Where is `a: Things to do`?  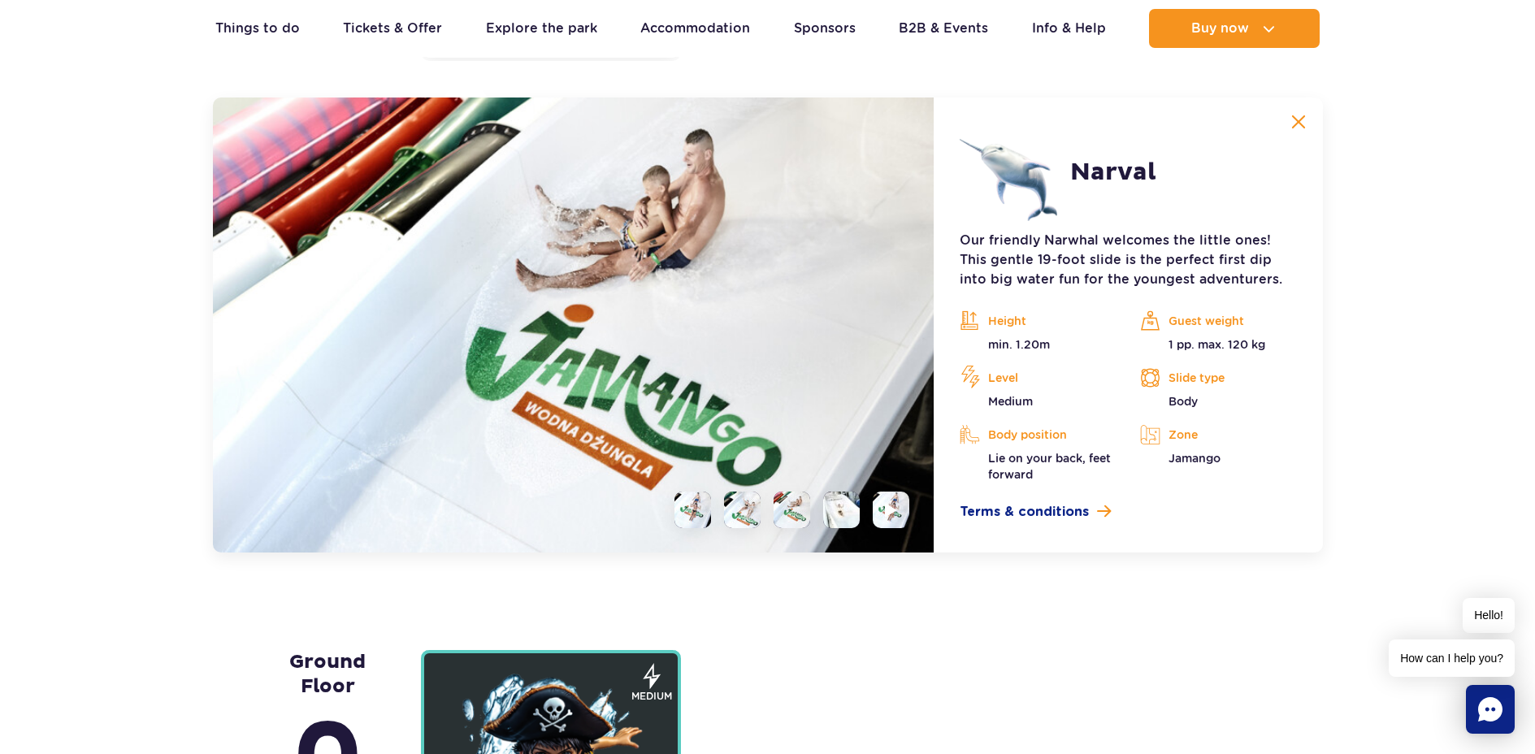
a: Things to do is located at coordinates (258, 28).